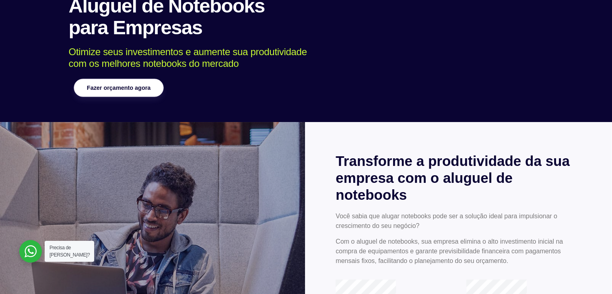  What do you see at coordinates (118, 88) in the screenshot?
I see `span: Fazer orçamento agora` at bounding box center [118, 88].